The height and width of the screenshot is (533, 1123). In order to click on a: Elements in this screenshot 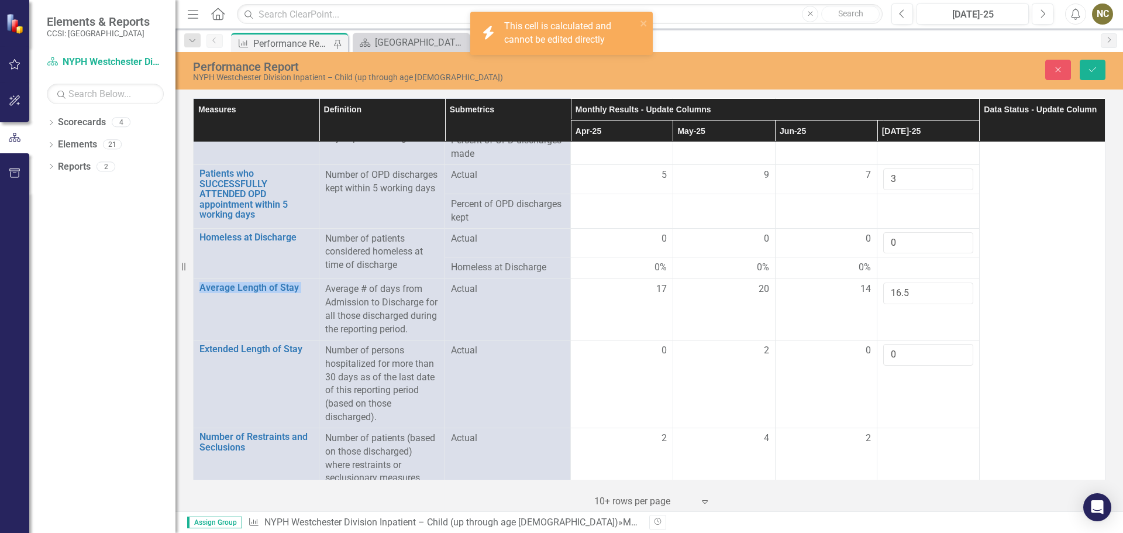, I will do `click(77, 144)`.